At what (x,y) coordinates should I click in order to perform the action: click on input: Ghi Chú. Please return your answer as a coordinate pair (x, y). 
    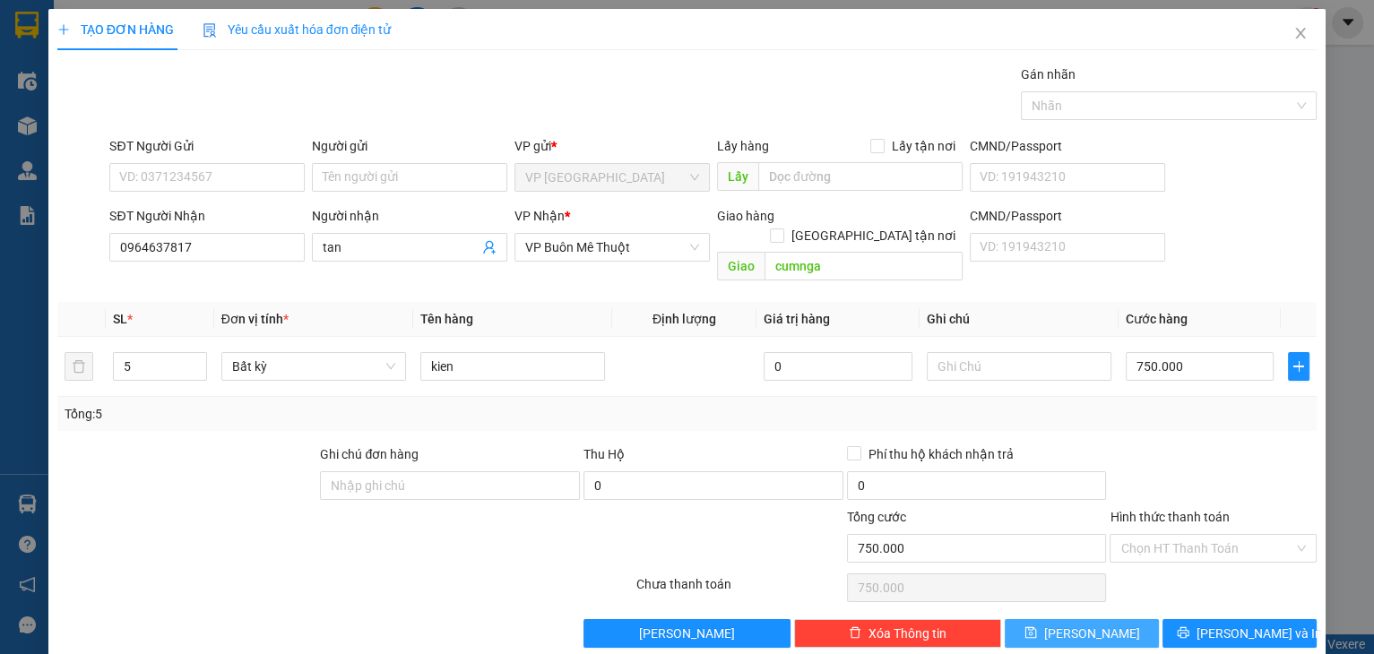
    Looking at the image, I should click on (1019, 367).